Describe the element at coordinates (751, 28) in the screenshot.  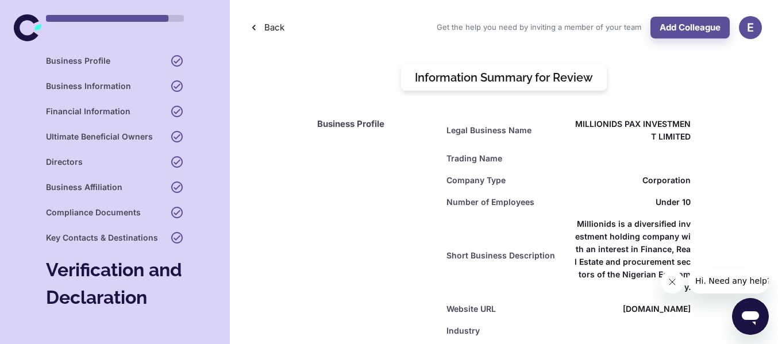
I see `div: E` at that location.